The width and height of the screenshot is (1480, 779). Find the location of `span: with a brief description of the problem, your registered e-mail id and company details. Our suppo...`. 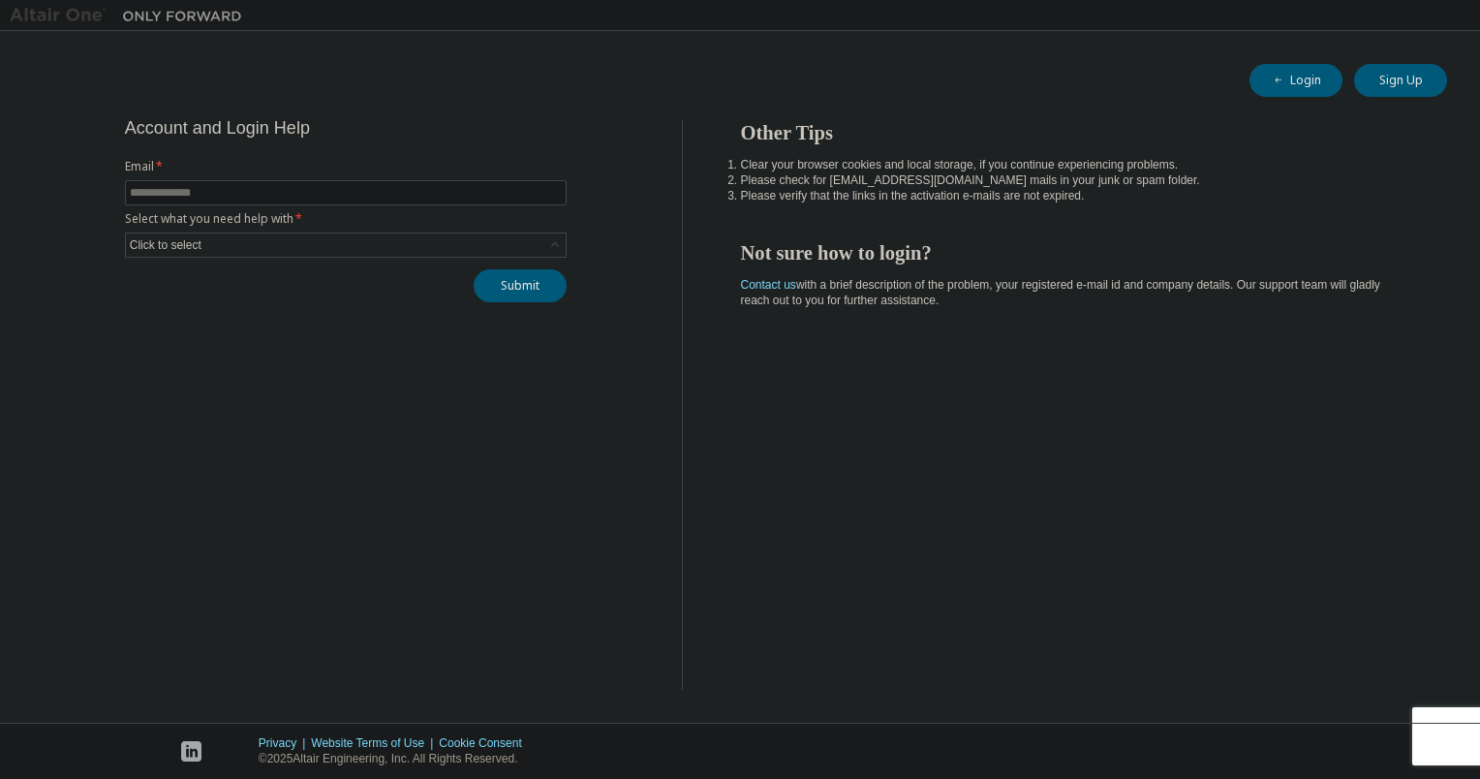

span: with a brief description of the problem, your registered e-mail id and company details. Our suppo... is located at coordinates (1060, 292).